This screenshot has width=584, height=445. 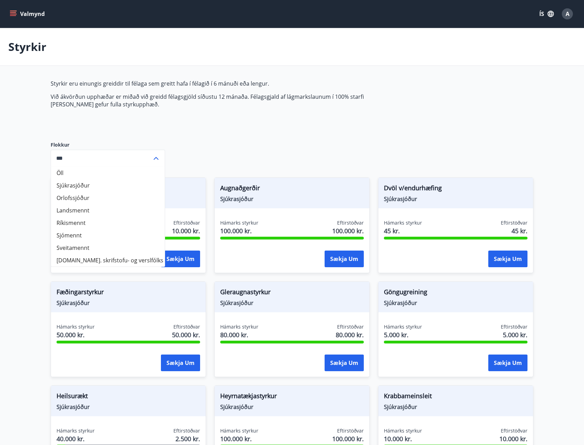 I want to click on li: Öll, so click(x=108, y=173).